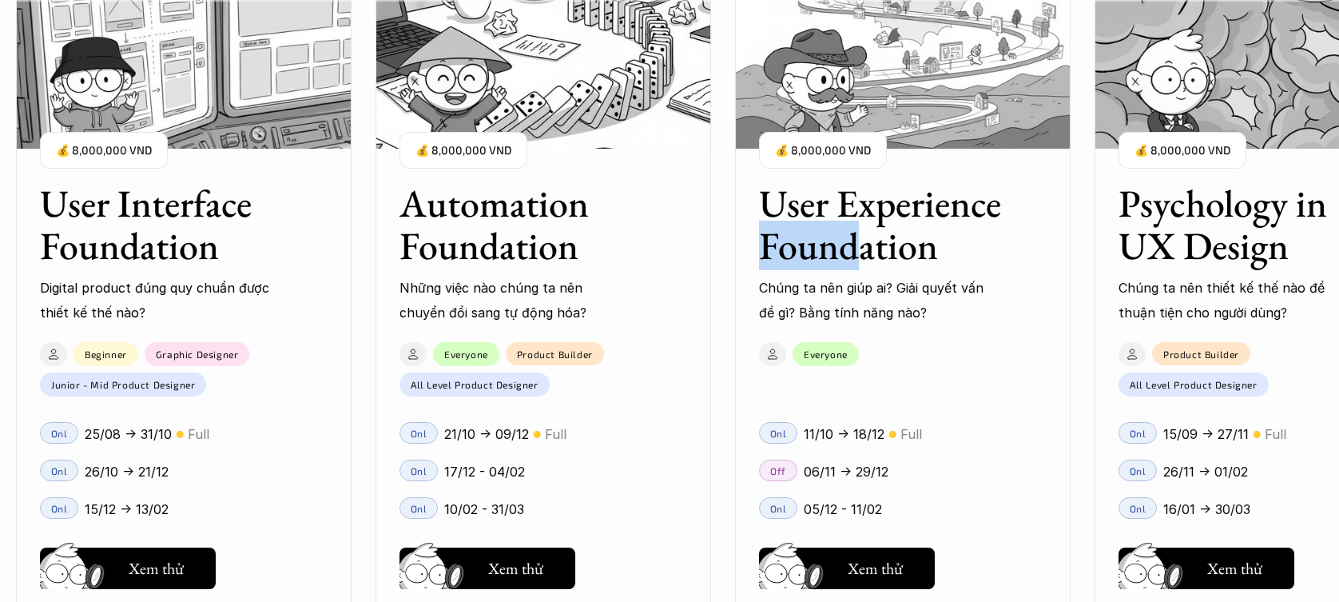  Describe the element at coordinates (875, 300) in the screenshot. I see `p: Chúng ta nên giúp ai? Giải quyết vấn đề gì? Bằng tính năng nào?` at that location.